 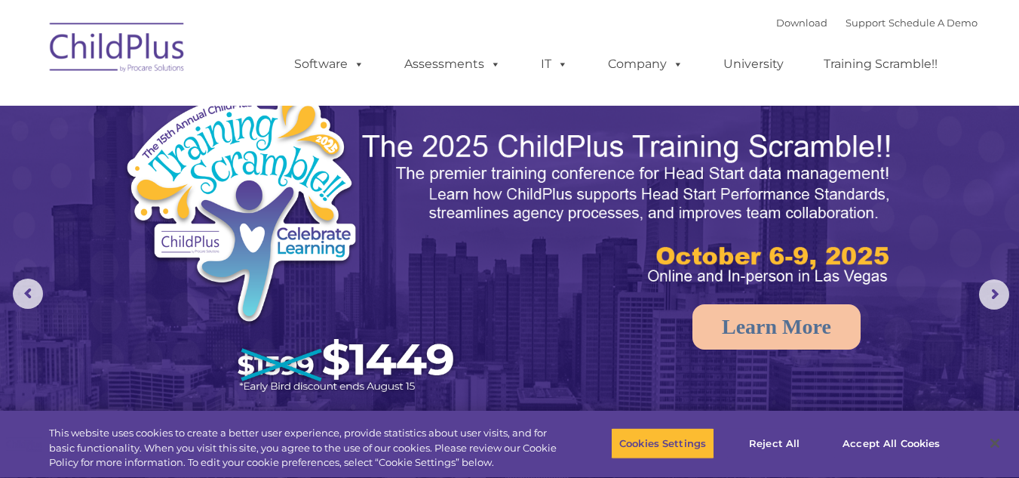 I want to click on button: Cookies Settings, so click(x=662, y=443).